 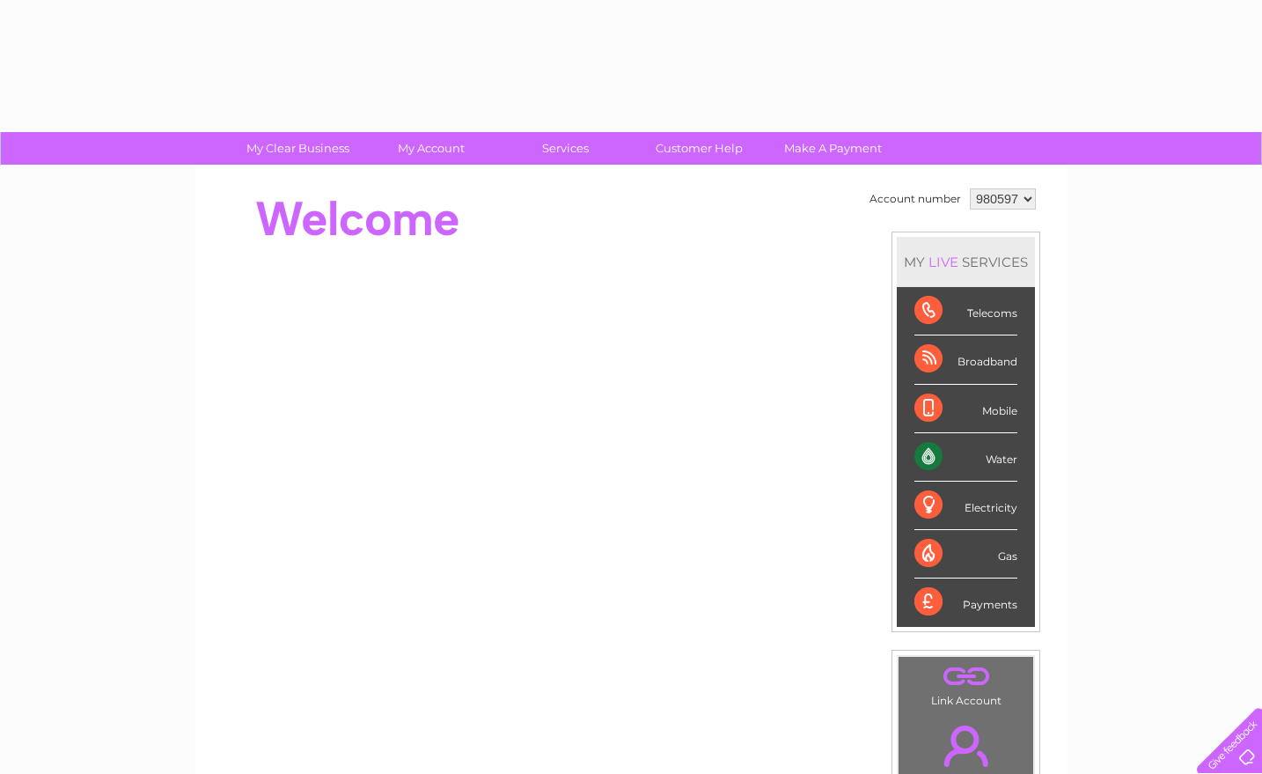 What do you see at coordinates (431, 148) in the screenshot?
I see `a: My Account` at bounding box center [431, 148].